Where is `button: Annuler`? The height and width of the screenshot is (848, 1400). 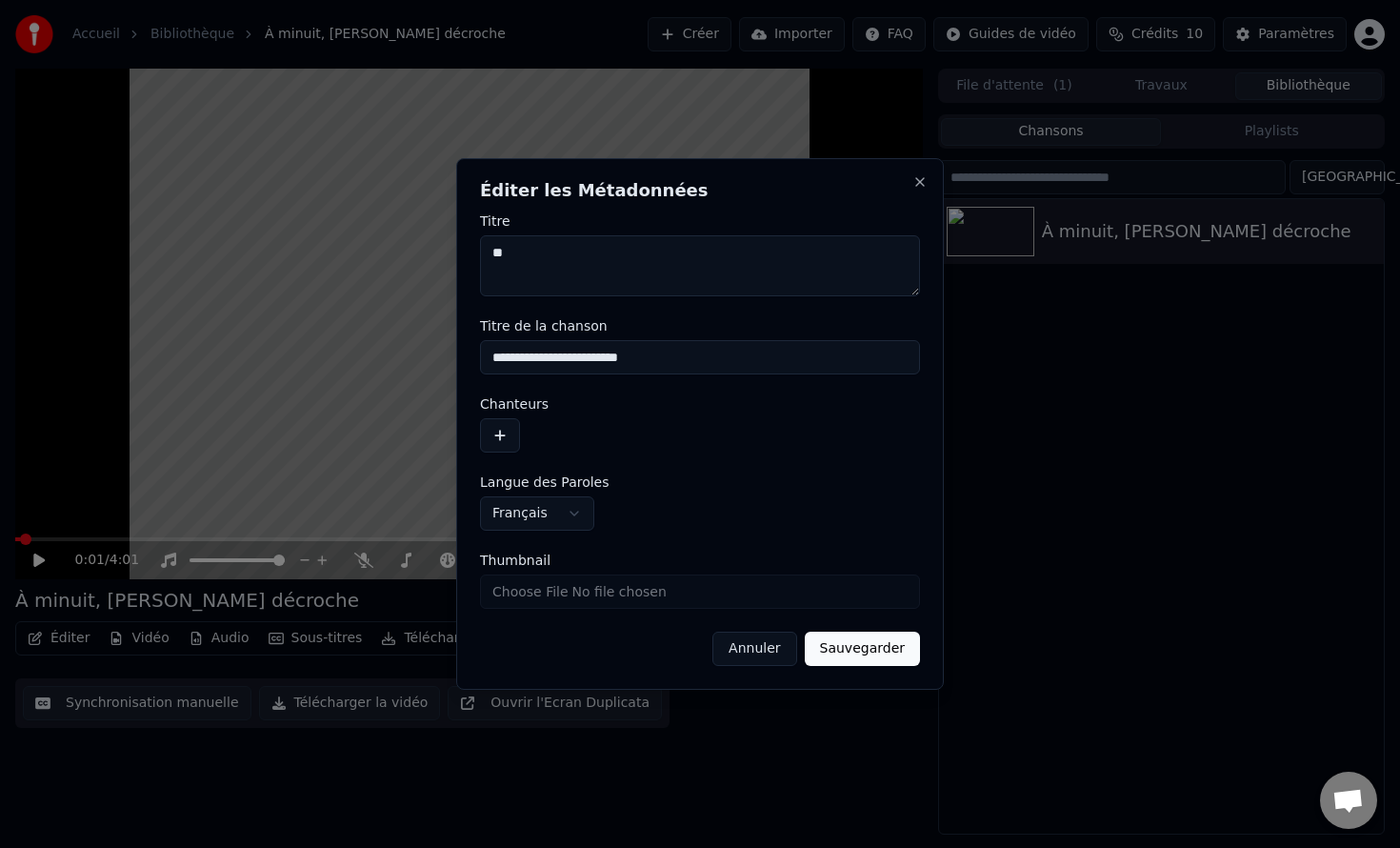 button: Annuler is located at coordinates (754, 649).